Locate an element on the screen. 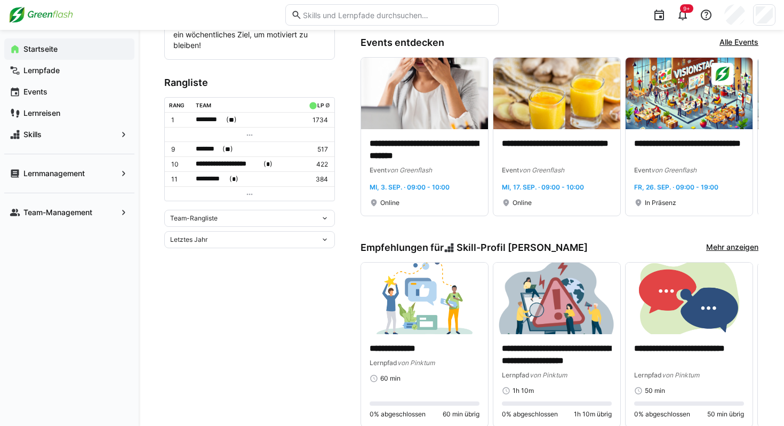 The width and height of the screenshot is (784, 426). h3: Rangliste is located at coordinates (250, 83).